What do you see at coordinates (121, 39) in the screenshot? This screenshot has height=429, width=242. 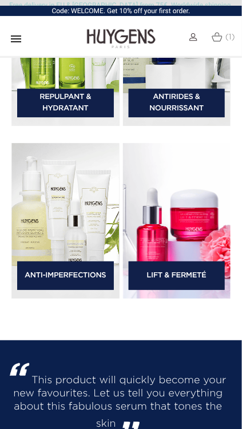 I see `img: Huygens` at bounding box center [121, 39].